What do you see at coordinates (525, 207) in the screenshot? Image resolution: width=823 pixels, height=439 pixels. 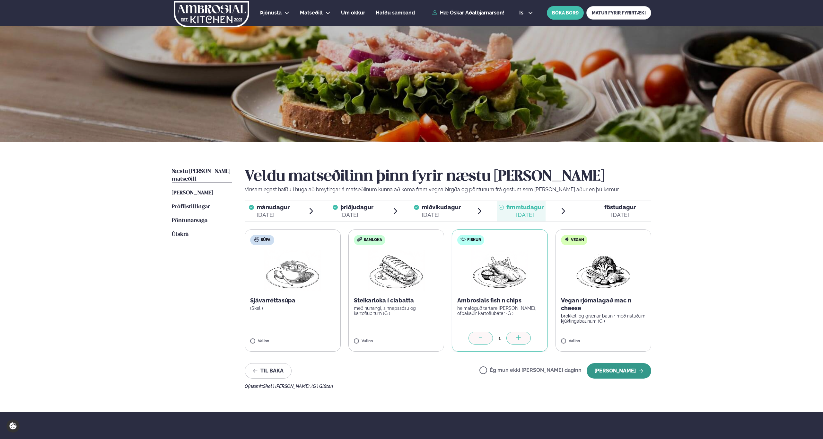 I see `span: fimmtudagur` at bounding box center [525, 207].